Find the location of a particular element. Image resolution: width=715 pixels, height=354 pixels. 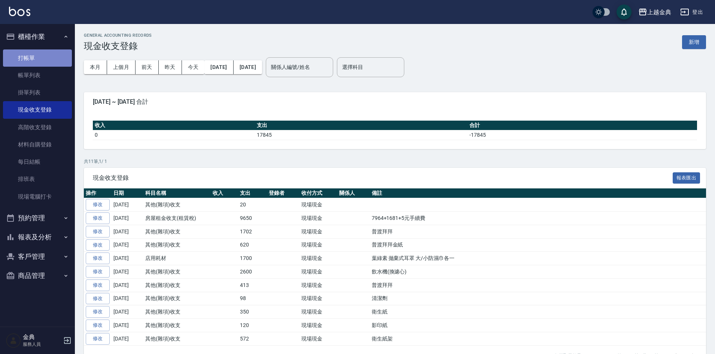

th: 合計 is located at coordinates (582, 125).